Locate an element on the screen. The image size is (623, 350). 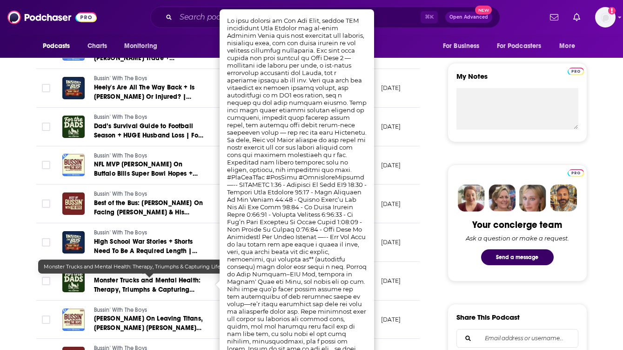
a: Monster Trucks and Mental Health: Therapy, Triumphs & Capturing Life’s Little Moments | For The Dads is located at coordinates (150, 285).